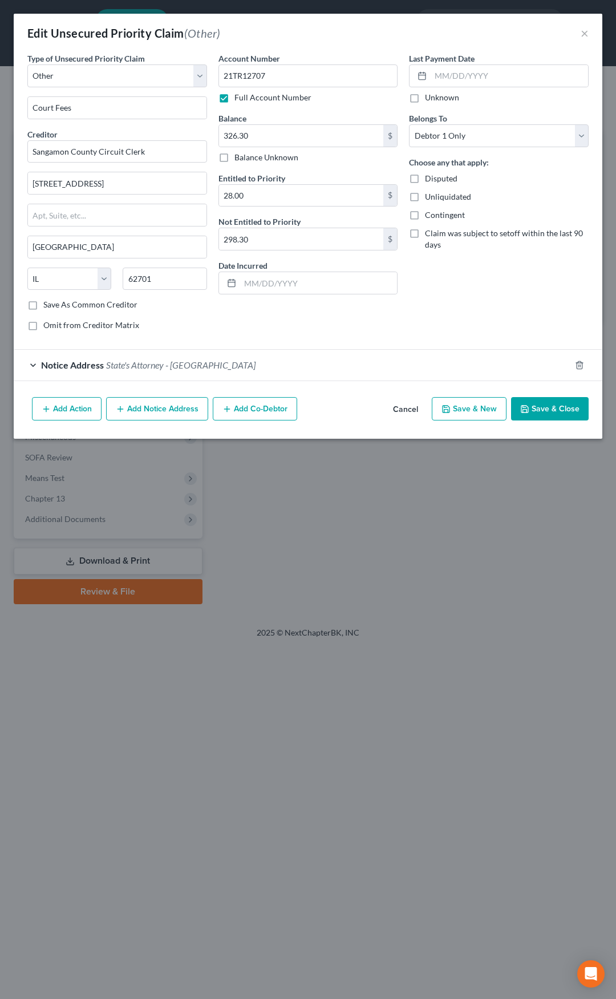  I want to click on input: Specify..., so click(117, 108).